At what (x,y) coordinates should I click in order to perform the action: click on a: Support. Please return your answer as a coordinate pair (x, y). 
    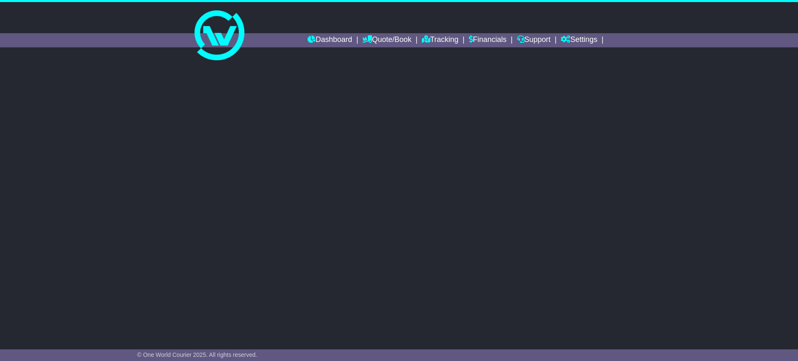
    Looking at the image, I should click on (534, 40).